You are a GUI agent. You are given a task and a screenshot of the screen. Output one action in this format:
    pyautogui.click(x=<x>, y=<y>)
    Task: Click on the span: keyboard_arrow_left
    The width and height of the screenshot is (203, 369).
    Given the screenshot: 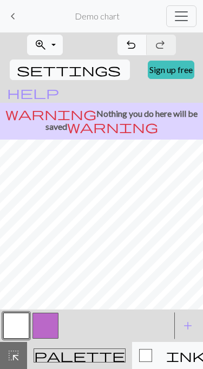 What is the action you would take?
    pyautogui.click(x=13, y=16)
    